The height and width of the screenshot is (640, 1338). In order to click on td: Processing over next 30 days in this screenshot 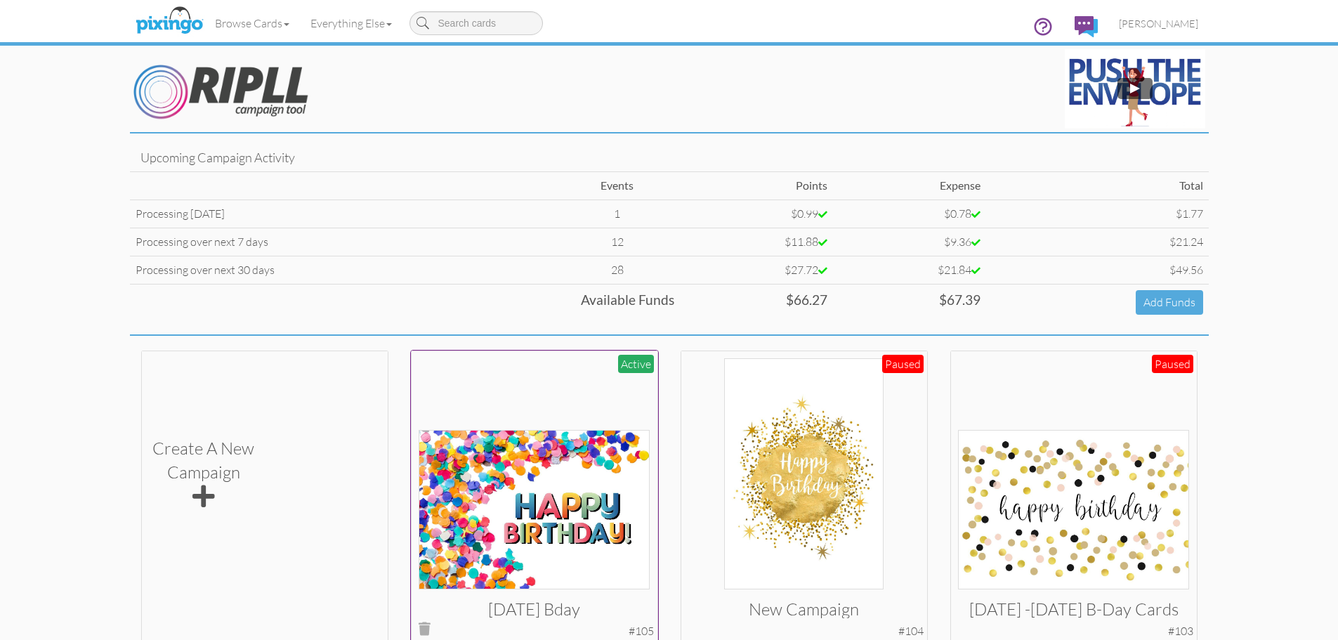, I will do `click(342, 270)`.